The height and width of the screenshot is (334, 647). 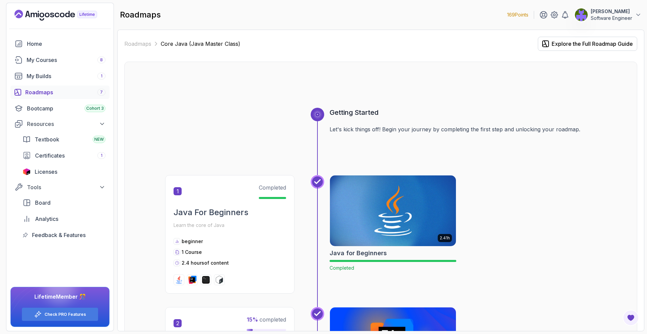 I want to click on div: Explore the Full Roadmap Guide, so click(x=592, y=44).